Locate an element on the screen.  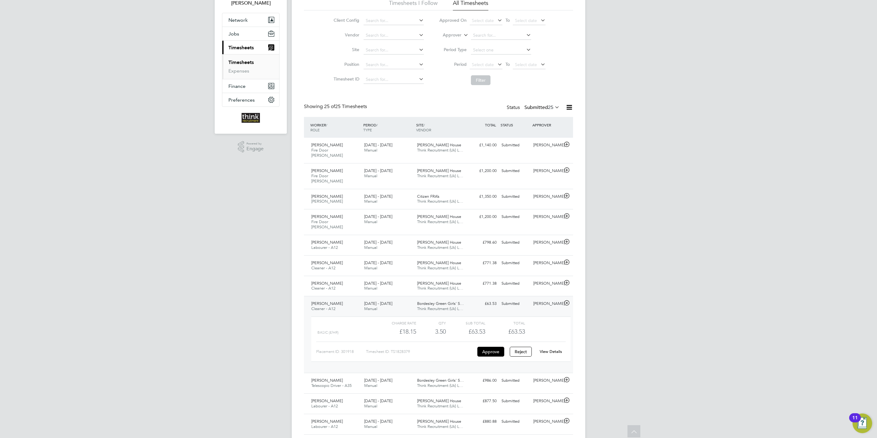
label: Timesheet ID is located at coordinates (345, 79).